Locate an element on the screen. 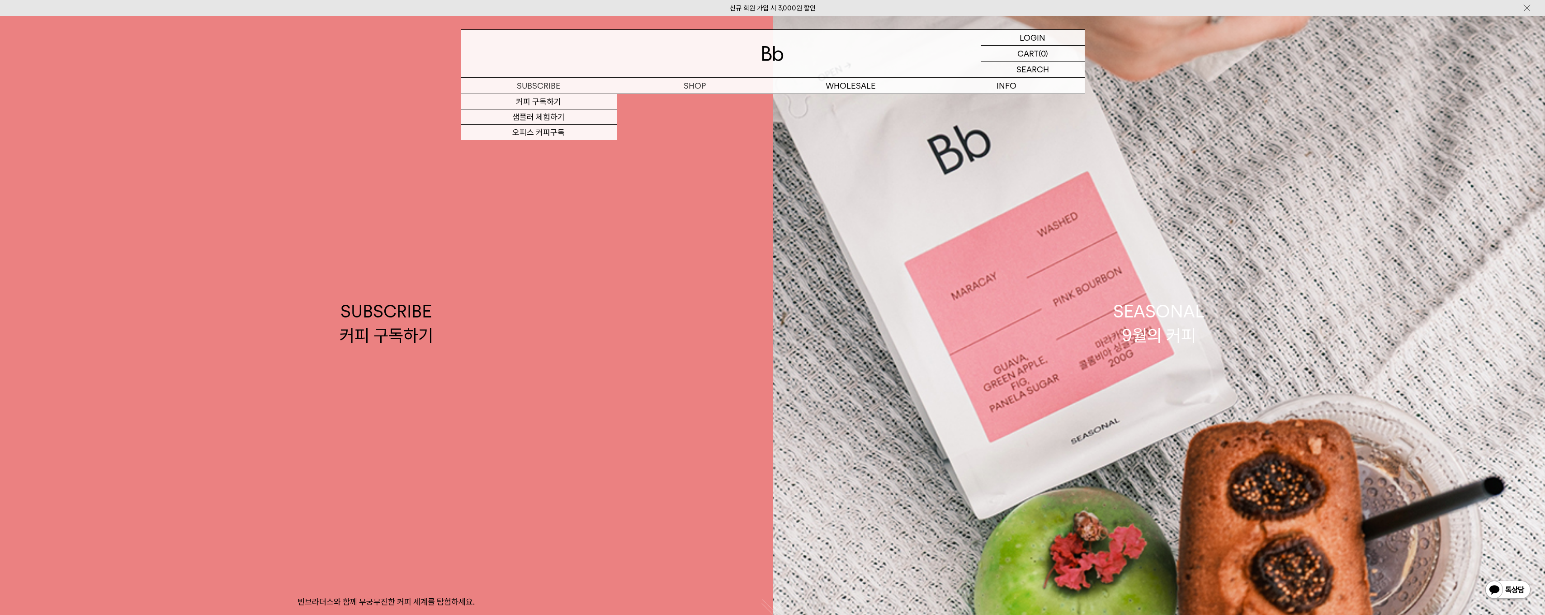 The width and height of the screenshot is (1545, 615). img: 카카오톡 채널 1:1 채팅 버튼 is located at coordinates (1507, 590).